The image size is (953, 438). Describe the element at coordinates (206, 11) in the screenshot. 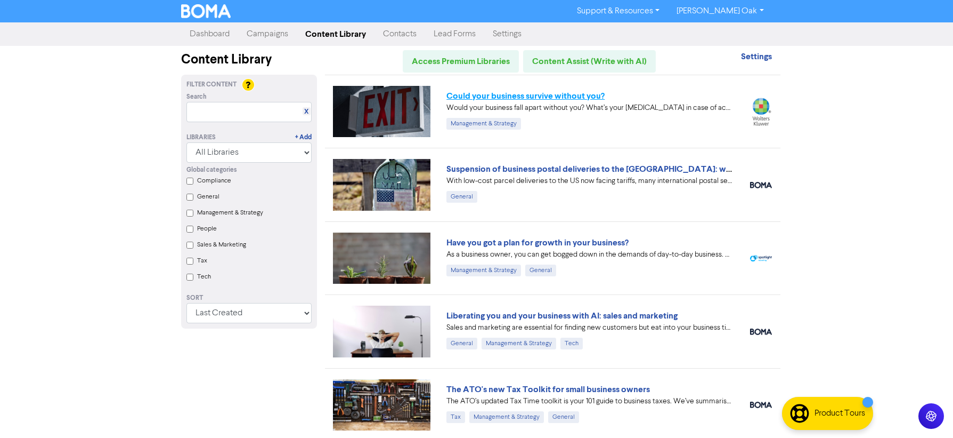

I see `img: BOMA Logo` at that location.